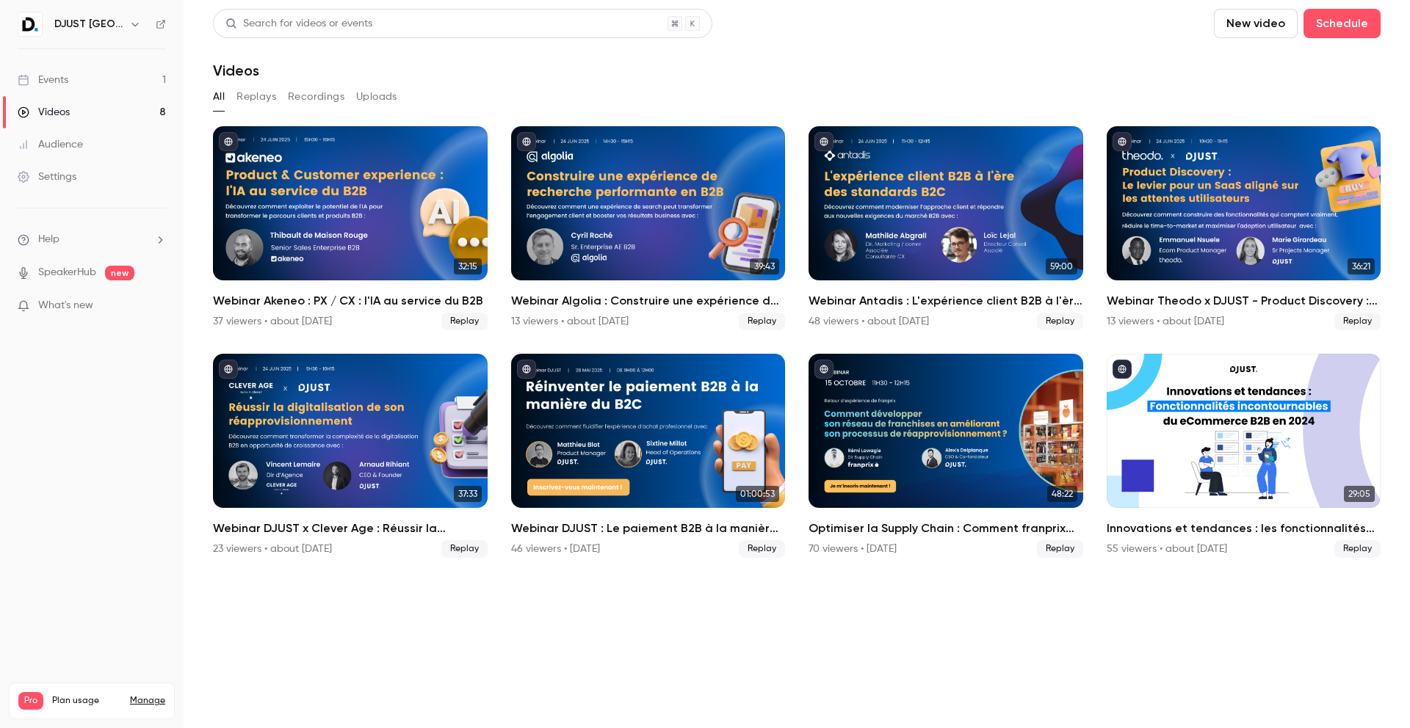 This screenshot has width=1410, height=728. What do you see at coordinates (299, 23) in the screenshot?
I see `div: Search for videos or events` at bounding box center [299, 23].